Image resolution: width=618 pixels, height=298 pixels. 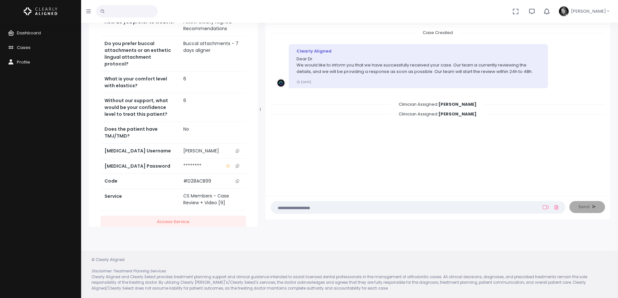 What do you see at coordinates (349, 274) in the screenshot?
I see `div: © Clearly Aligned Clearly Aligned and Clearly Select provides treatment planning support and clin...` at bounding box center [349, 274].